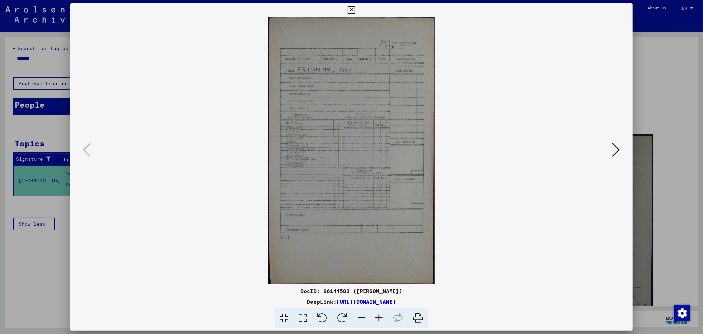  Describe the element at coordinates (351, 301) in the screenshot. I see `div: DeepLink:` at that location.